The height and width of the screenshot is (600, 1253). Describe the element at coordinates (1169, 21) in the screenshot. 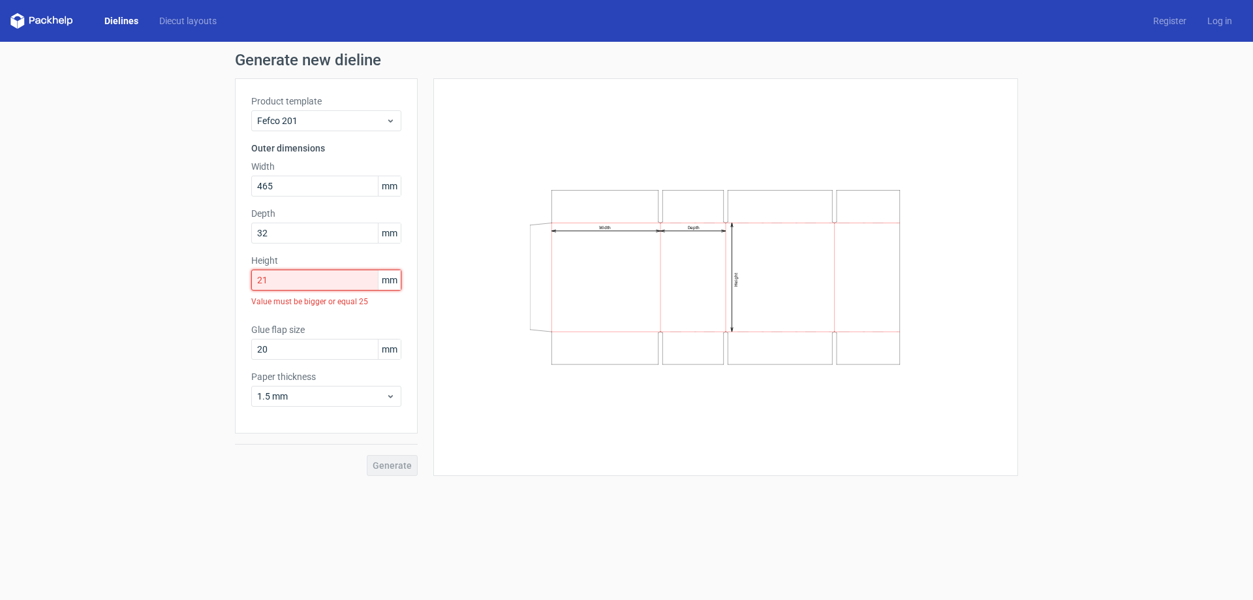

I see `a: Register` at that location.